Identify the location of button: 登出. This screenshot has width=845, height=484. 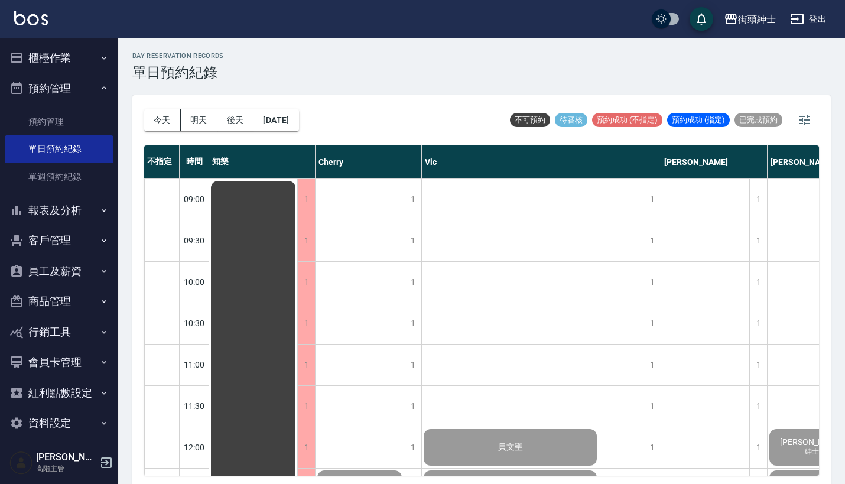
(808, 19).